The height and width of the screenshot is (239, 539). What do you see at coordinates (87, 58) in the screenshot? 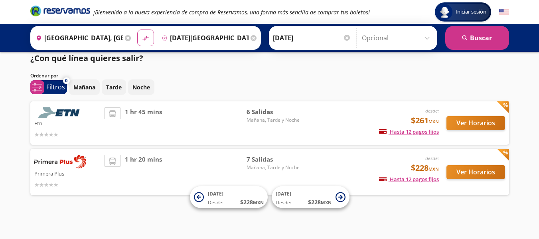
I see `p: ¿Con qué línea quieres salir?` at bounding box center [87, 58].